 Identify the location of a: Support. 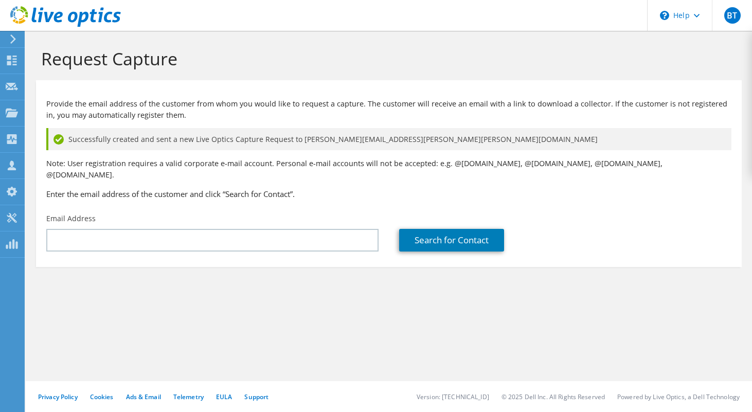
(256, 396).